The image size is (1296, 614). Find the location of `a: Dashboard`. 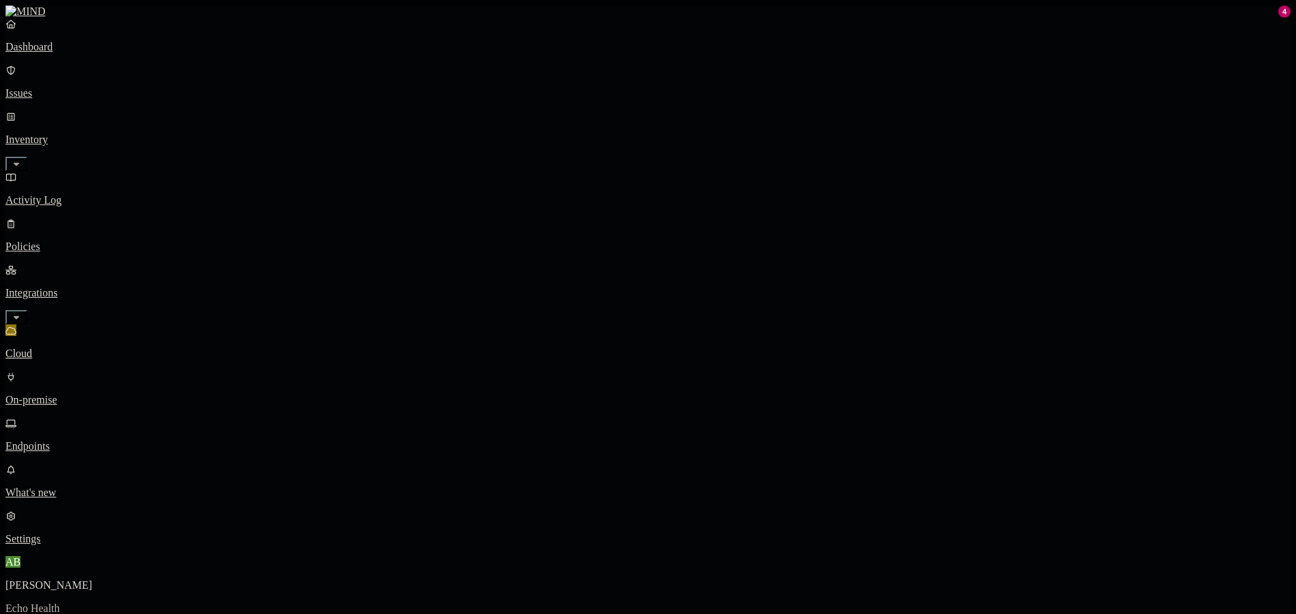

a: Dashboard is located at coordinates (648, 35).